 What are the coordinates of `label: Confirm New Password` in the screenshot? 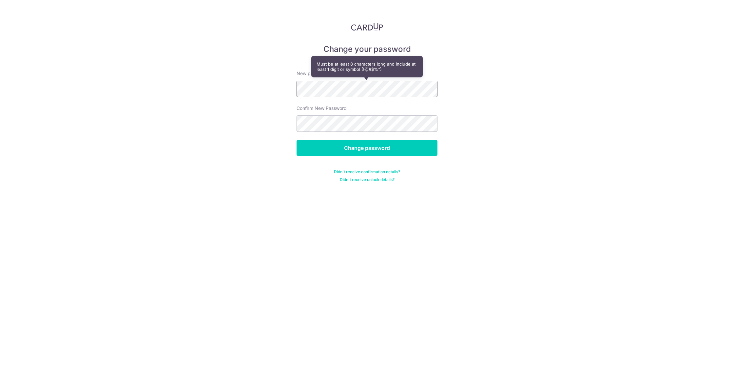 It's located at (322, 108).